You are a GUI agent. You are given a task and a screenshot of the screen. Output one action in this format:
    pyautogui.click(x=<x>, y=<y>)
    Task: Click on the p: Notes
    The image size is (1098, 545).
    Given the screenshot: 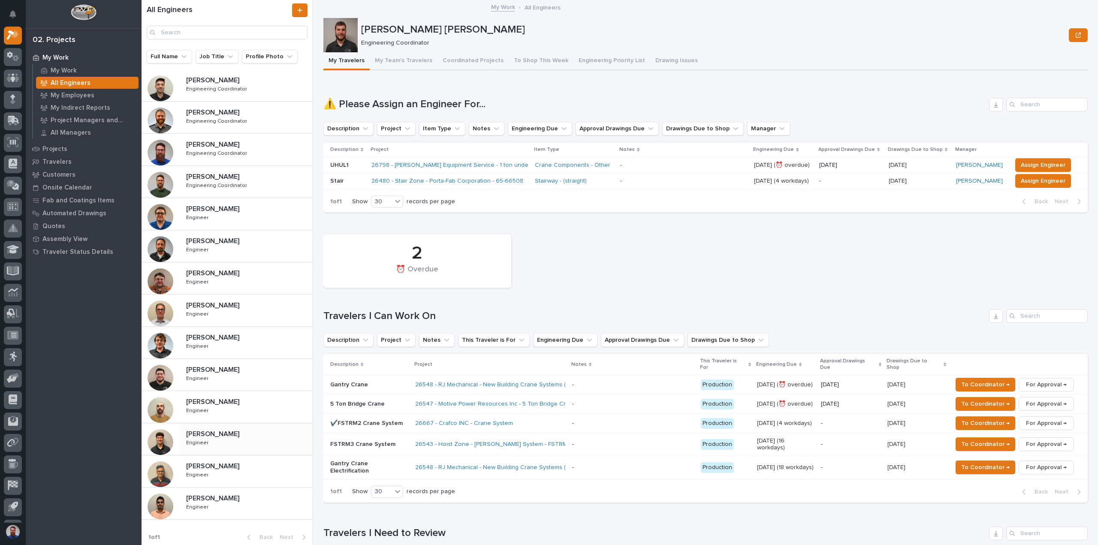 What is the action you would take?
    pyautogui.click(x=627, y=150)
    